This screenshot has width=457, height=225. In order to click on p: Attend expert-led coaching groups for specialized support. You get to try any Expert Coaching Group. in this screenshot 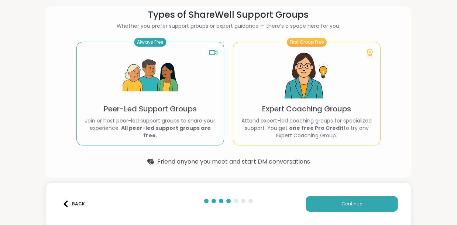, I will do `click(307, 128)`.